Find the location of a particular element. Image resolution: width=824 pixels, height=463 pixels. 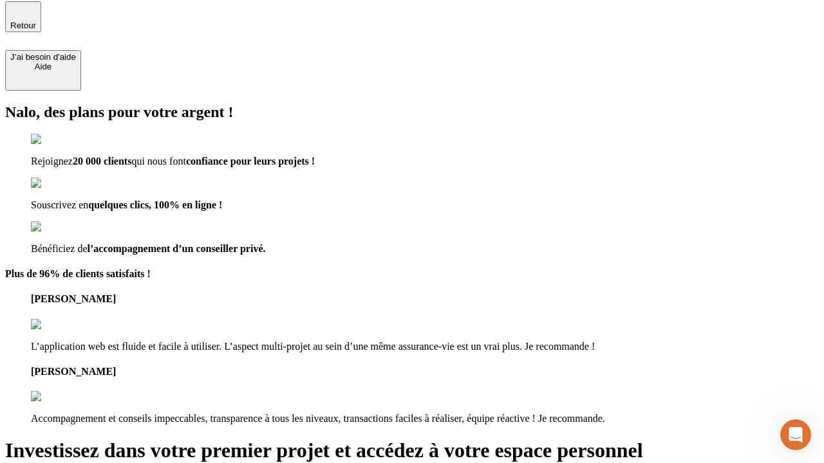

span: Souscrivez en is located at coordinates (59, 205).